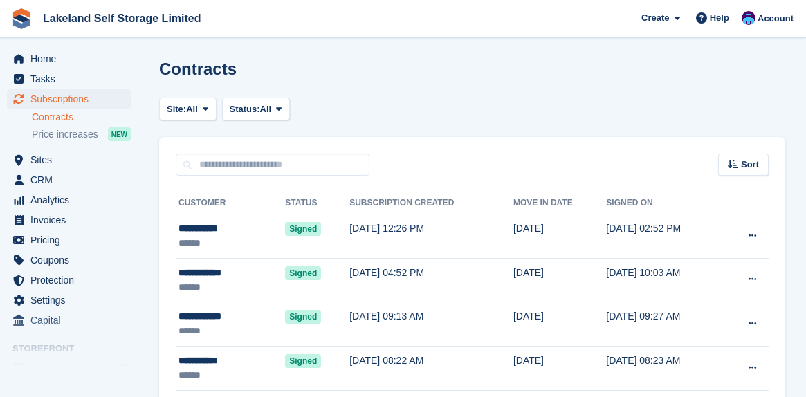  What do you see at coordinates (72, 240) in the screenshot?
I see `span: Pricing` at bounding box center [72, 240].